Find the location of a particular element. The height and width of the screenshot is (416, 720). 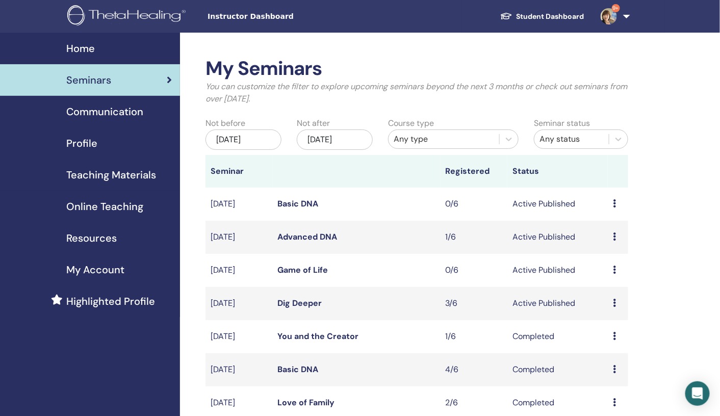

span: Profile is located at coordinates (82, 143).